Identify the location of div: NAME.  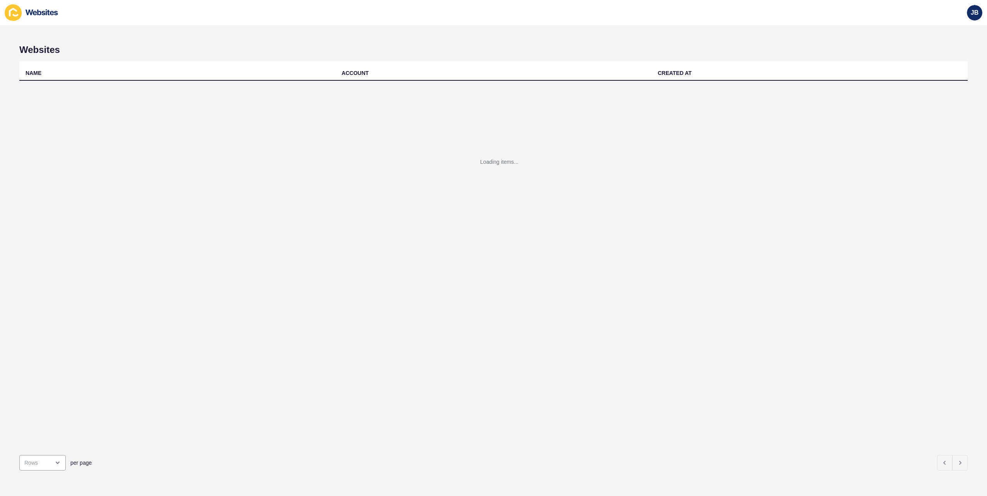
(33, 73).